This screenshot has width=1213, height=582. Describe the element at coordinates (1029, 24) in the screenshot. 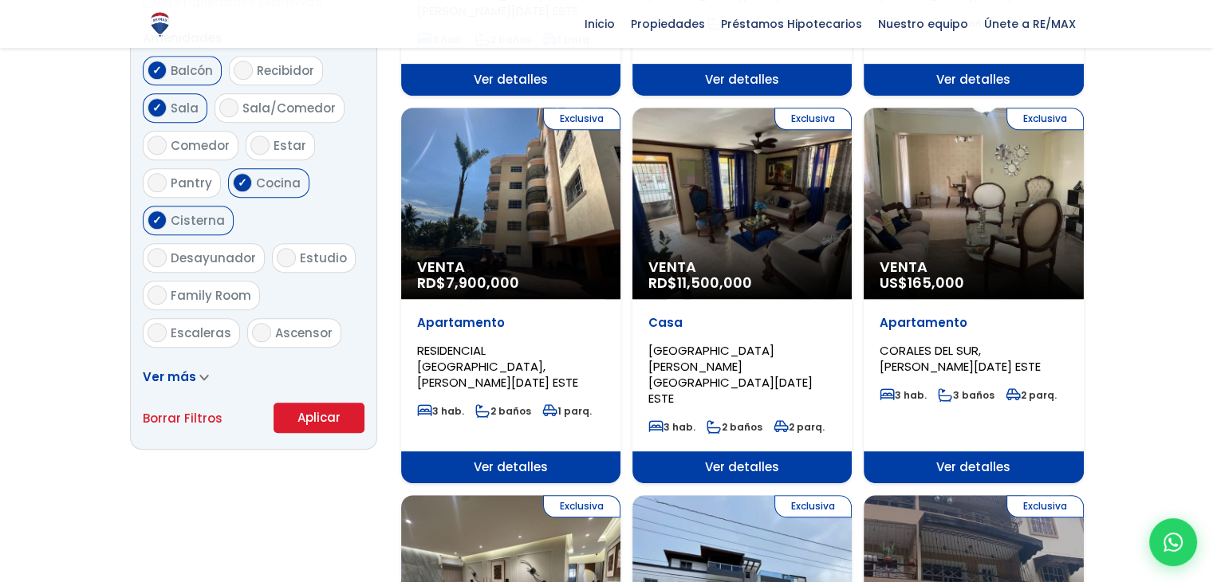

I see `span: Únete a RE/MAX` at that location.